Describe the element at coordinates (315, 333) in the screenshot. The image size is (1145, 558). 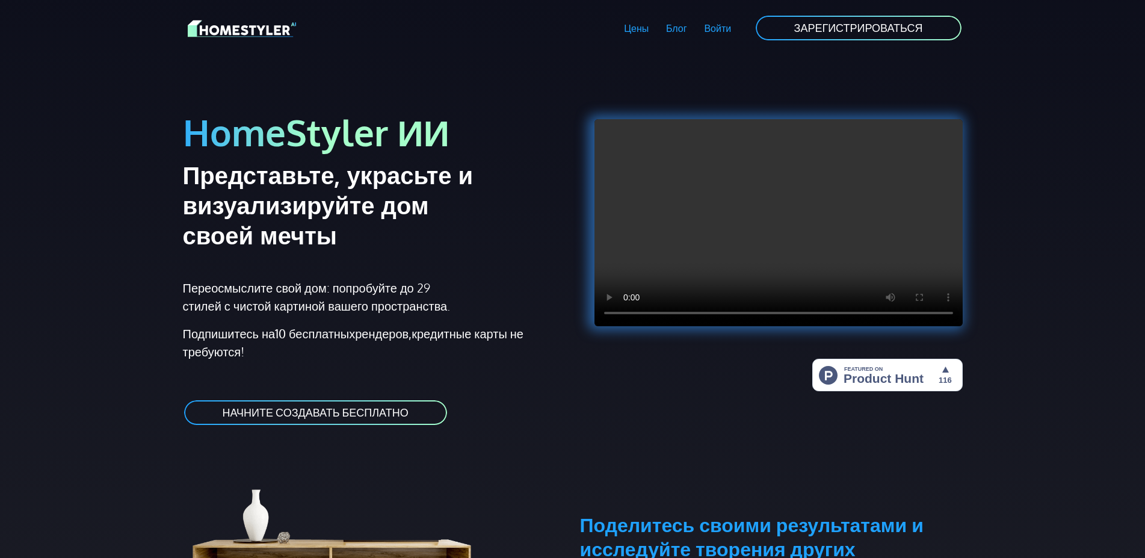
I see `strong: 10 бесплатных` at that location.